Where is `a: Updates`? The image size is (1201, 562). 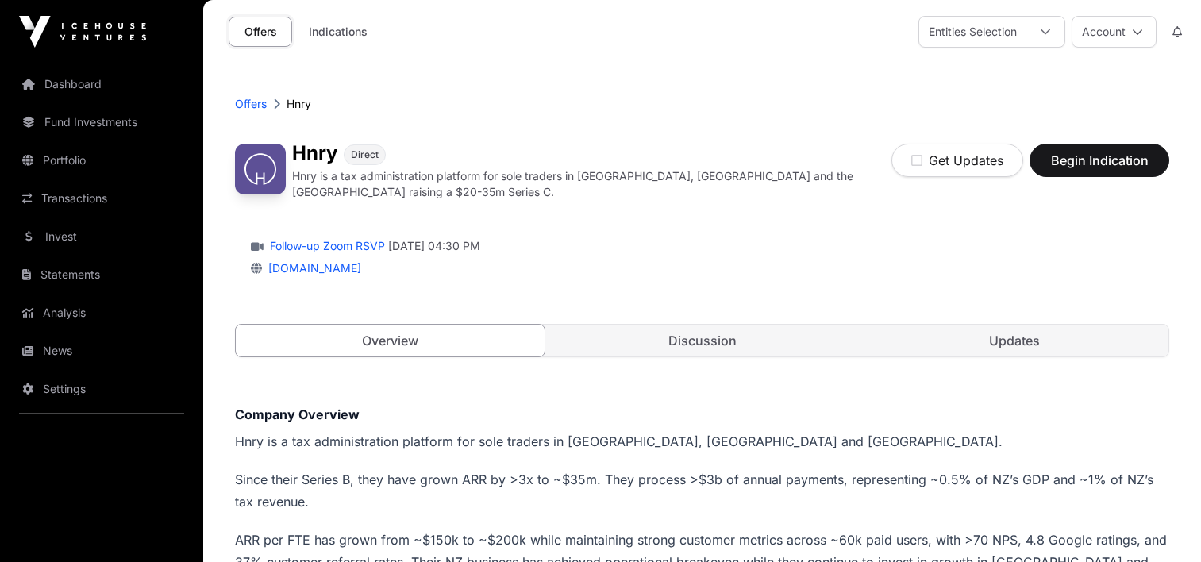 a: Updates is located at coordinates (1013, 340).